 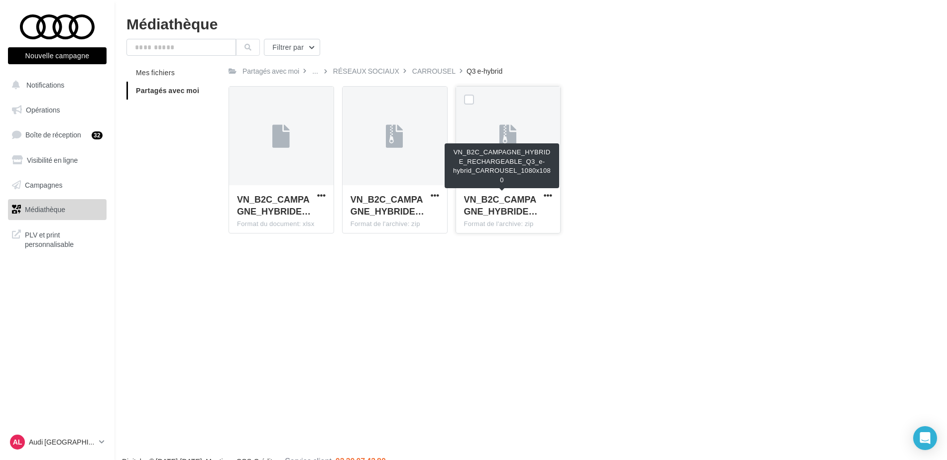 What do you see at coordinates (17, 442) in the screenshot?
I see `span: AL` at bounding box center [17, 442].